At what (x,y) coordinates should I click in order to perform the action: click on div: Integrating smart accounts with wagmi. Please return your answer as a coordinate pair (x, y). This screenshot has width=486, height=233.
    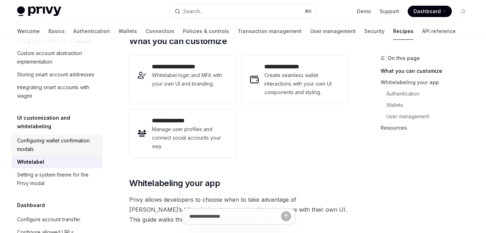
    Looking at the image, I should click on (58, 92).